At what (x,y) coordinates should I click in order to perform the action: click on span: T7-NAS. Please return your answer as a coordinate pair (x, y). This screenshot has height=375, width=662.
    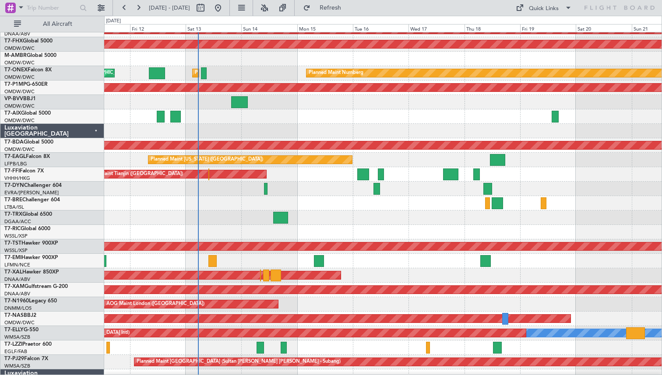
    Looking at the image, I should click on (14, 315).